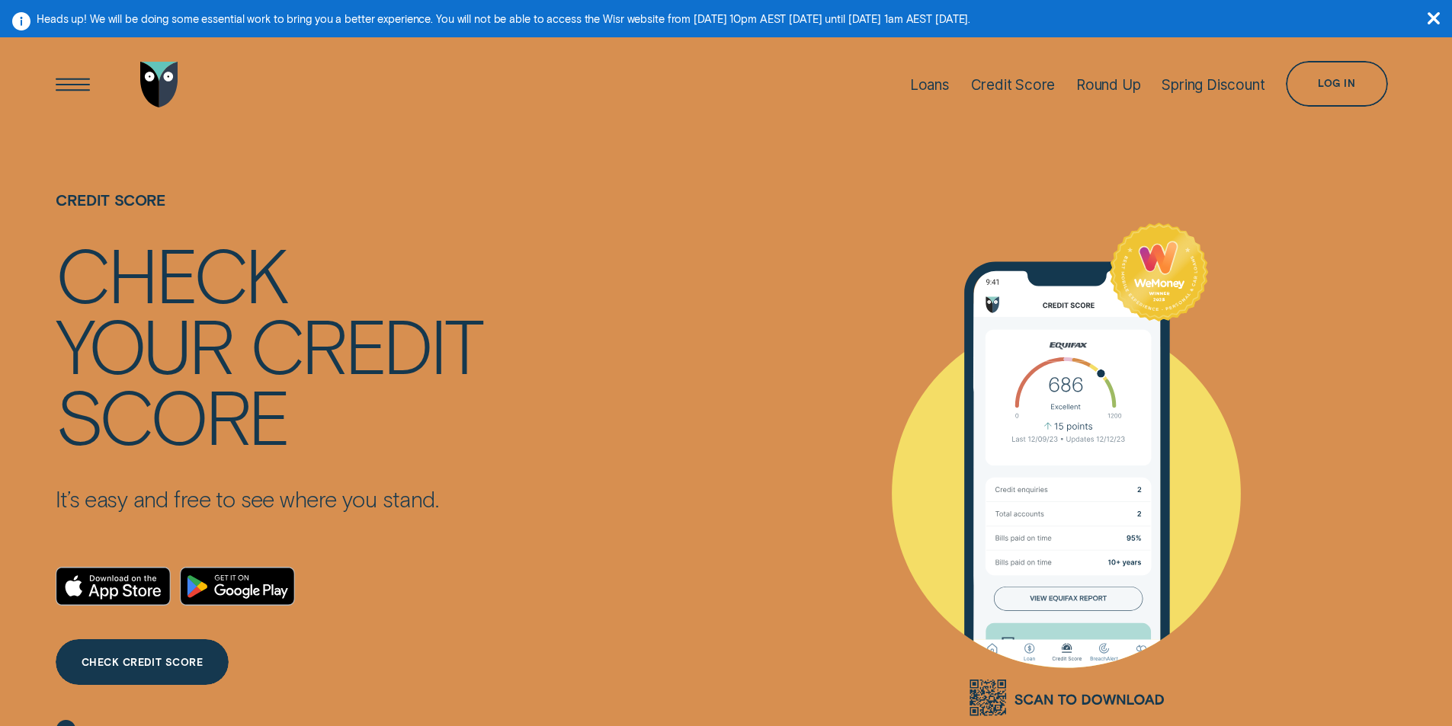 This screenshot has height=726, width=1452. Describe the element at coordinates (113, 586) in the screenshot. I see `a: Download on the App Store` at that location.